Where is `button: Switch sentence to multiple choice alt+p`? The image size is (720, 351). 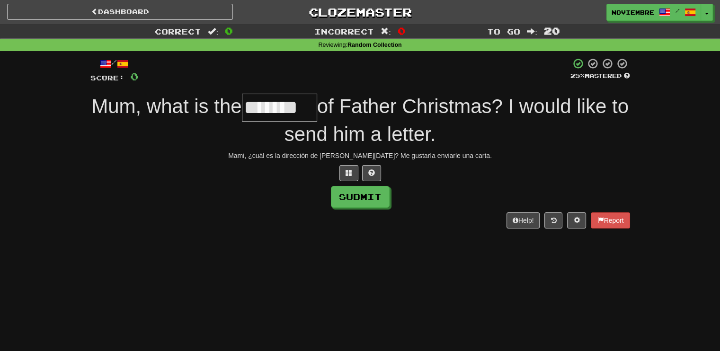 button: Switch sentence to multiple choice alt+p is located at coordinates (349, 173).